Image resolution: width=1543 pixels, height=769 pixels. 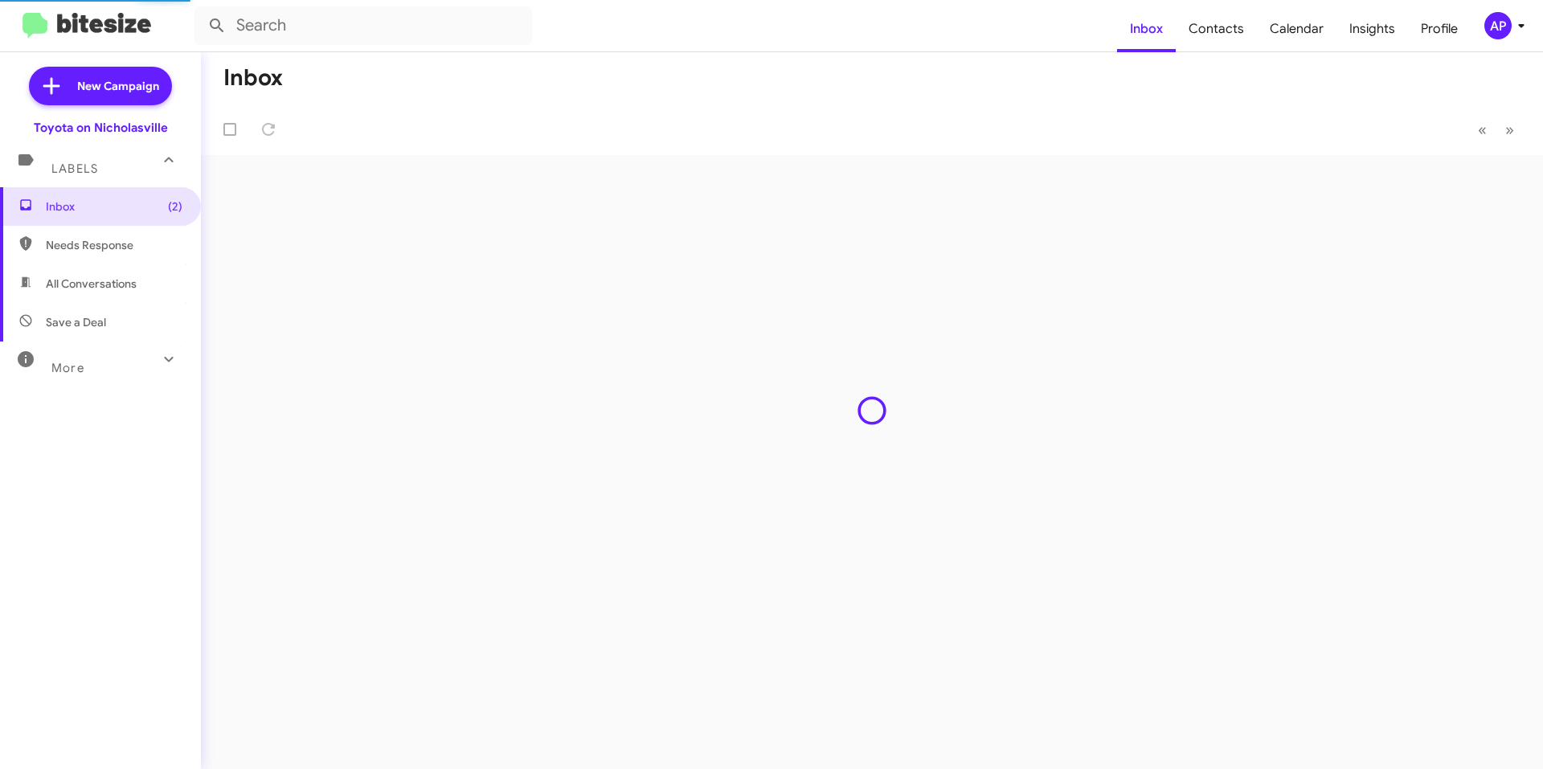 I want to click on span: Save a Deal, so click(x=76, y=322).